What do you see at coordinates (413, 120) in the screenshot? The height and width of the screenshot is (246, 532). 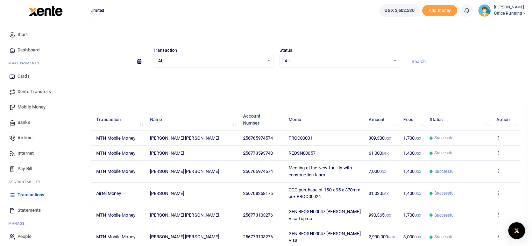 I see `th: Fees: activate to sort column ascending` at bounding box center [413, 120].